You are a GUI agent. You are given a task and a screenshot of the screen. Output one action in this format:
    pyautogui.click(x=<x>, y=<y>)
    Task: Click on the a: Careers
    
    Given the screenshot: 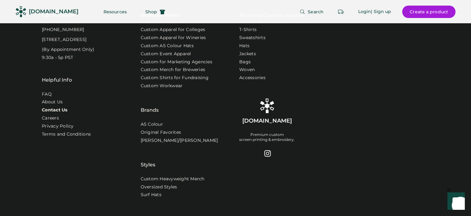 What is the action you would take?
    pyautogui.click(x=50, y=118)
    